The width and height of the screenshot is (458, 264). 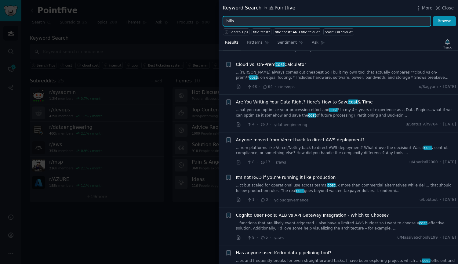 What do you see at coordinates (287, 87) in the screenshot?
I see `span: r/devops` at bounding box center [287, 87].